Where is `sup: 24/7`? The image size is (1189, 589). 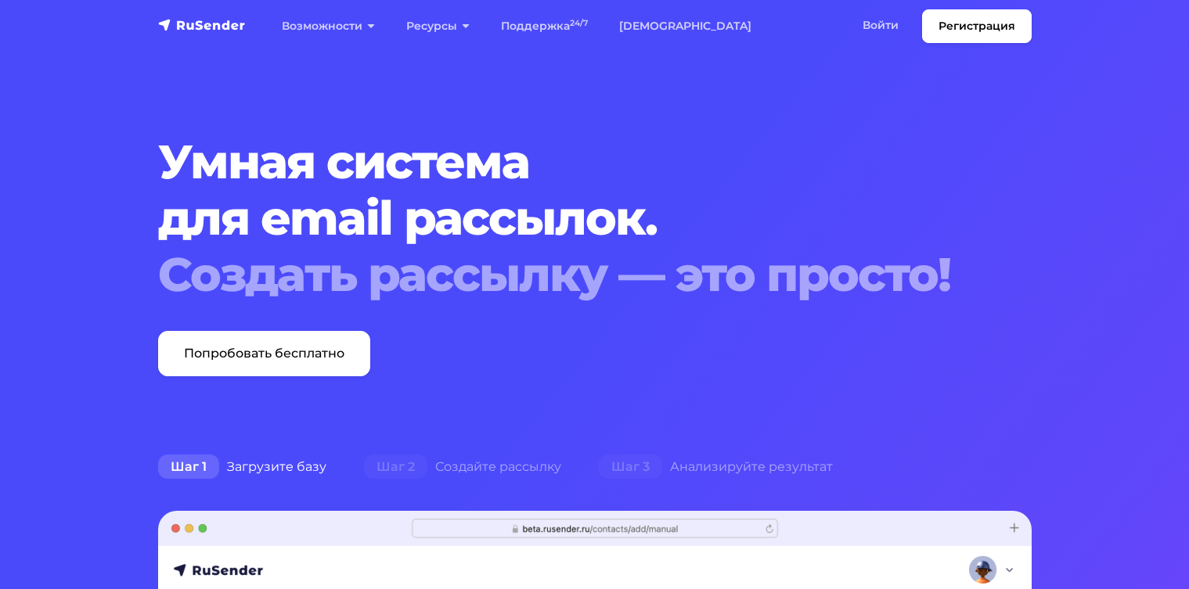 sup: 24/7 is located at coordinates (578, 23).